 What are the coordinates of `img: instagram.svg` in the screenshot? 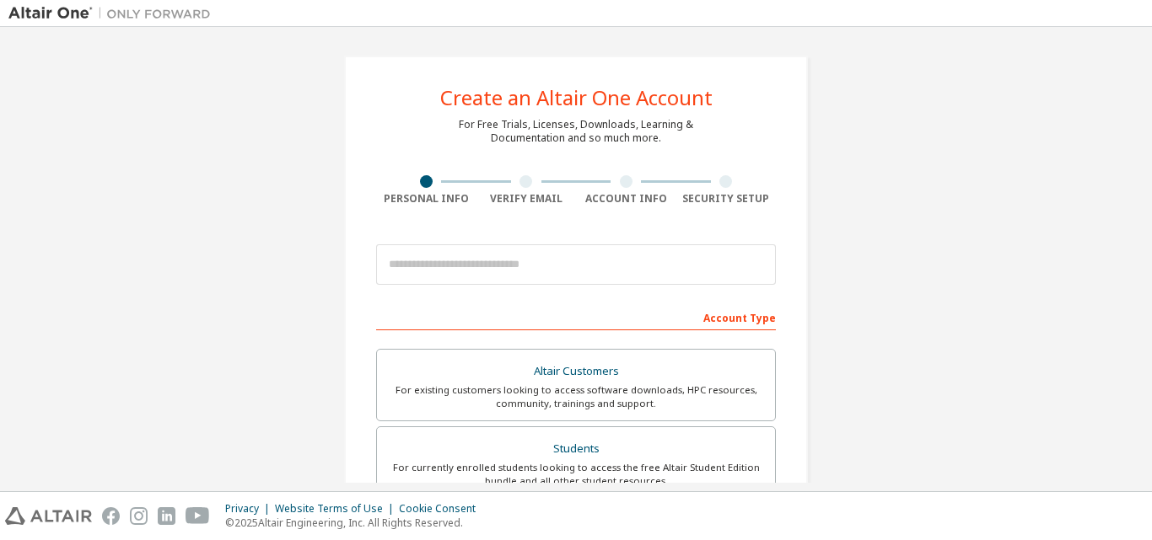 It's located at (138, 516).